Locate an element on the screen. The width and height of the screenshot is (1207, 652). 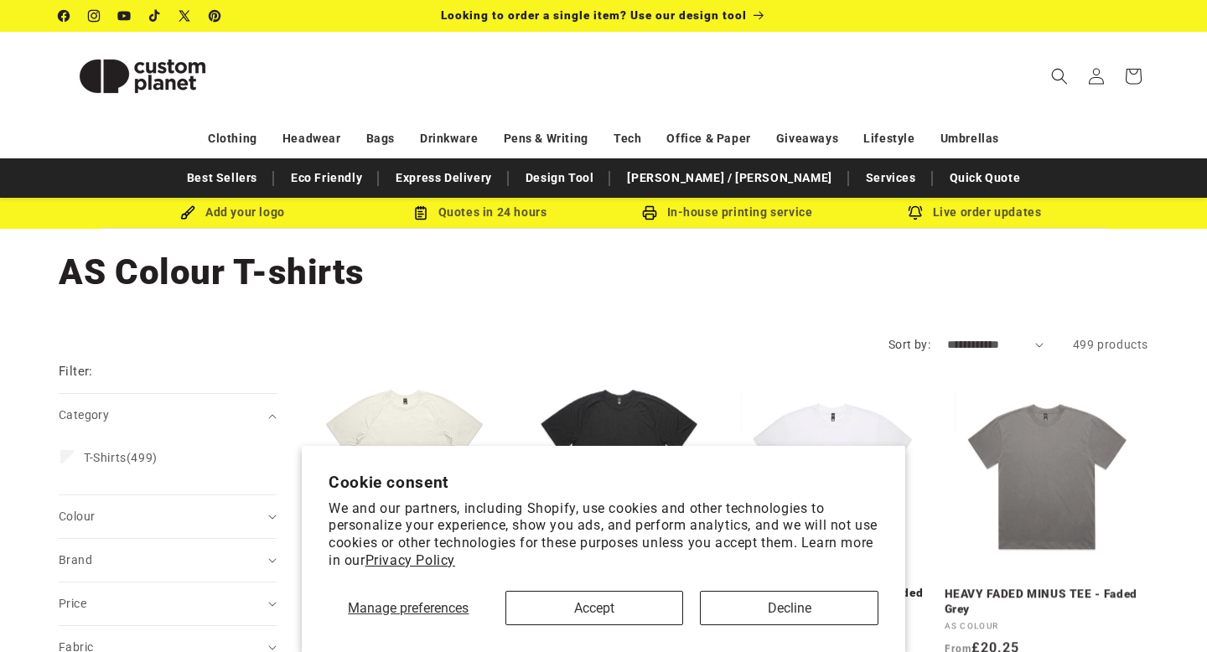
a: Custom Planet is located at coordinates (142, 75).